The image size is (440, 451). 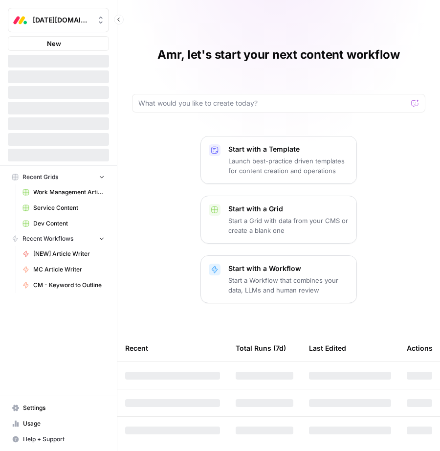 I want to click on span: Service Content, so click(x=69, y=208).